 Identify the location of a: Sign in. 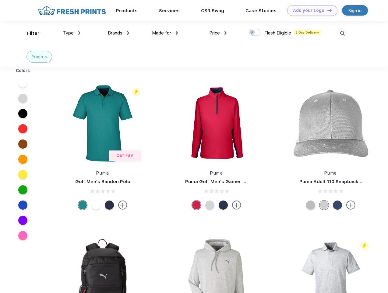
(355, 10).